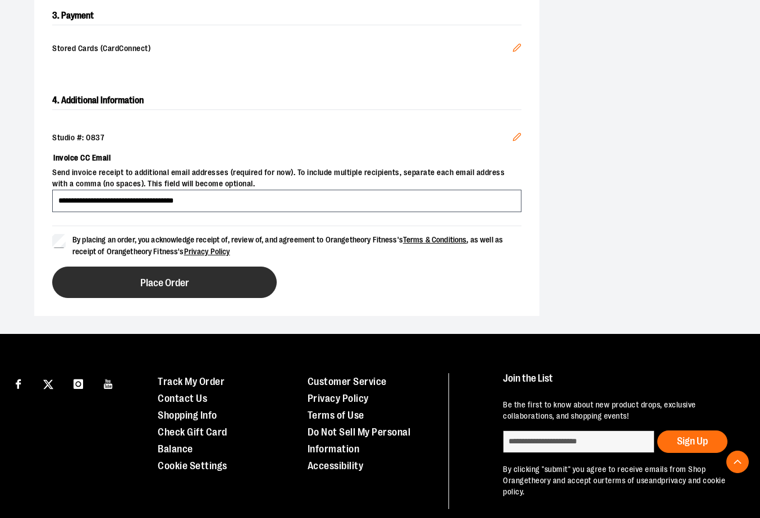 Image resolution: width=760 pixels, height=518 pixels. I want to click on button: Place Order, so click(164, 282).